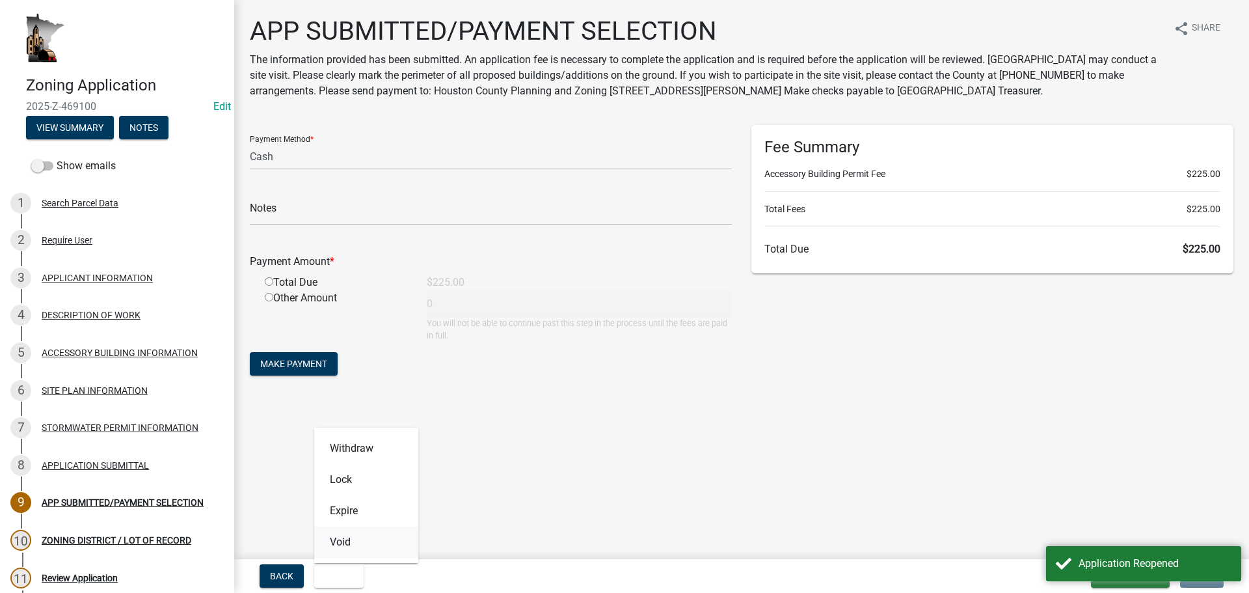  I want to click on div: ACCESSORY BUILDING INFORMATION, so click(120, 353).